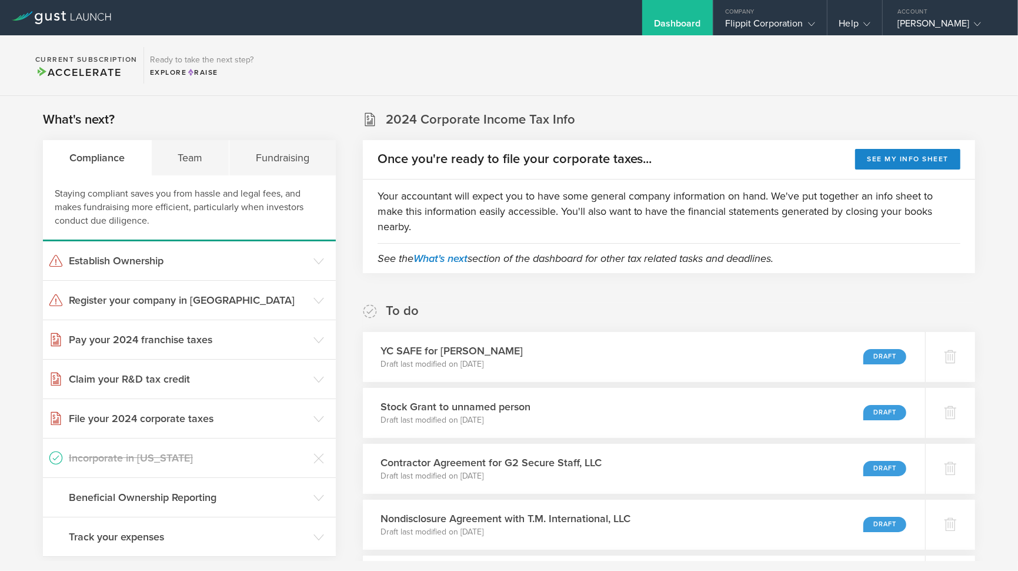 Image resolution: width=1018 pixels, height=571 pixels. What do you see at coordinates (188, 339) in the screenshot?
I see `h3: Pay your 2024 franchise taxes` at bounding box center [188, 339].